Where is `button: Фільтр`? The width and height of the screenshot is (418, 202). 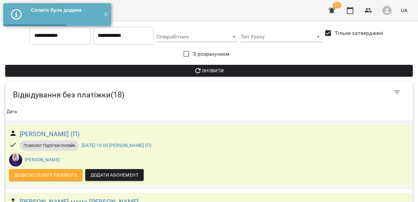
button: Фільтр is located at coordinates (397, 93).